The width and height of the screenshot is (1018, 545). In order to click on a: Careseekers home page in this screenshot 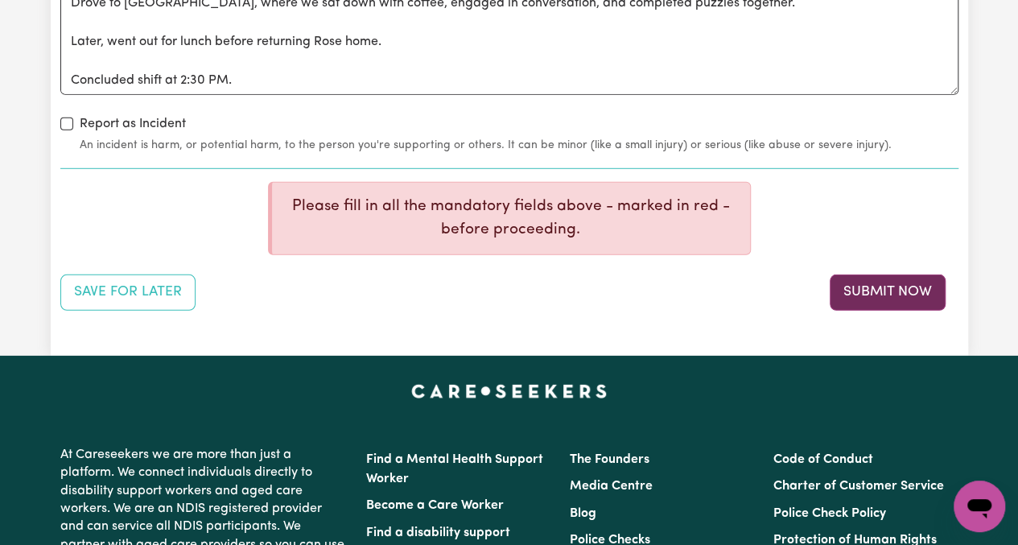, I will do `click(508, 391)`.